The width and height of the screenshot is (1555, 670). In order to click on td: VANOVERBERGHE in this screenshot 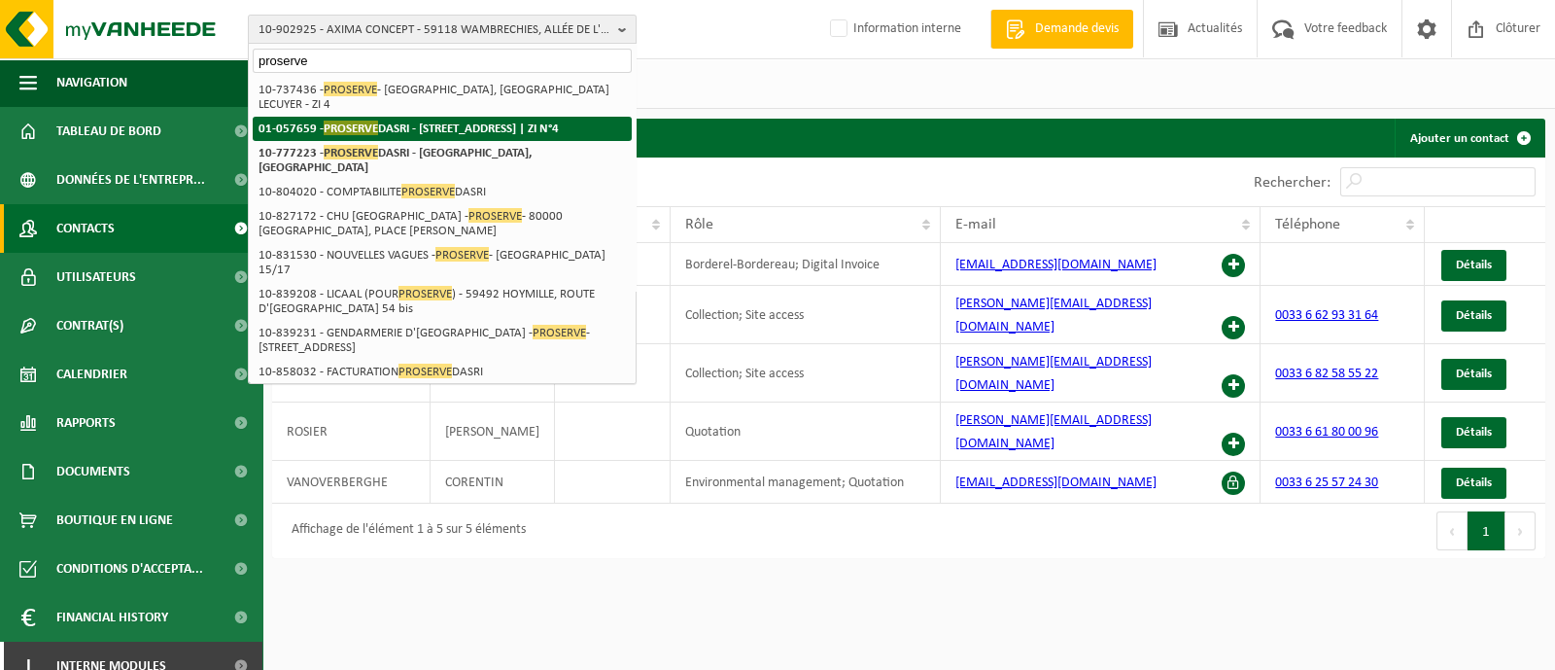, I will do `click(351, 482)`.